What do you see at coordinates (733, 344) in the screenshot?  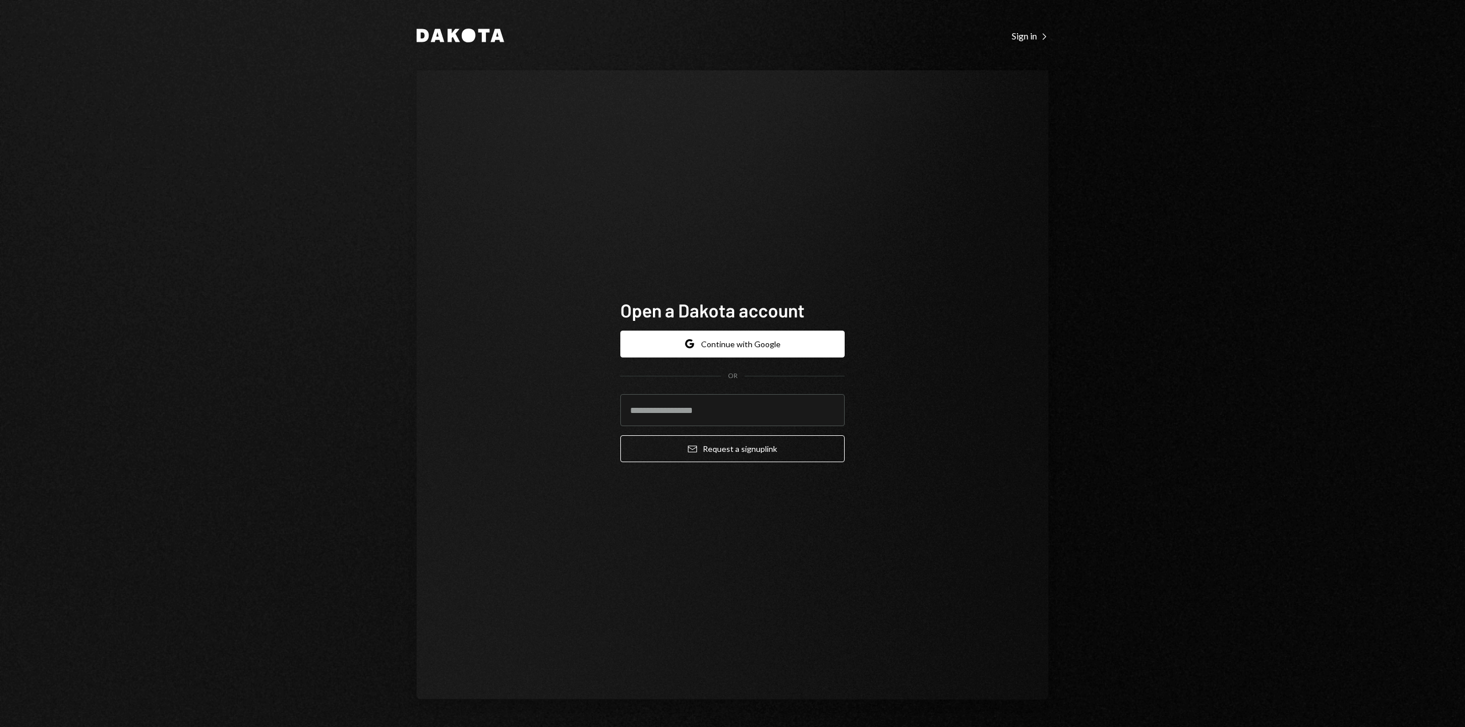 I see `button: Continue with Google` at bounding box center [733, 344].